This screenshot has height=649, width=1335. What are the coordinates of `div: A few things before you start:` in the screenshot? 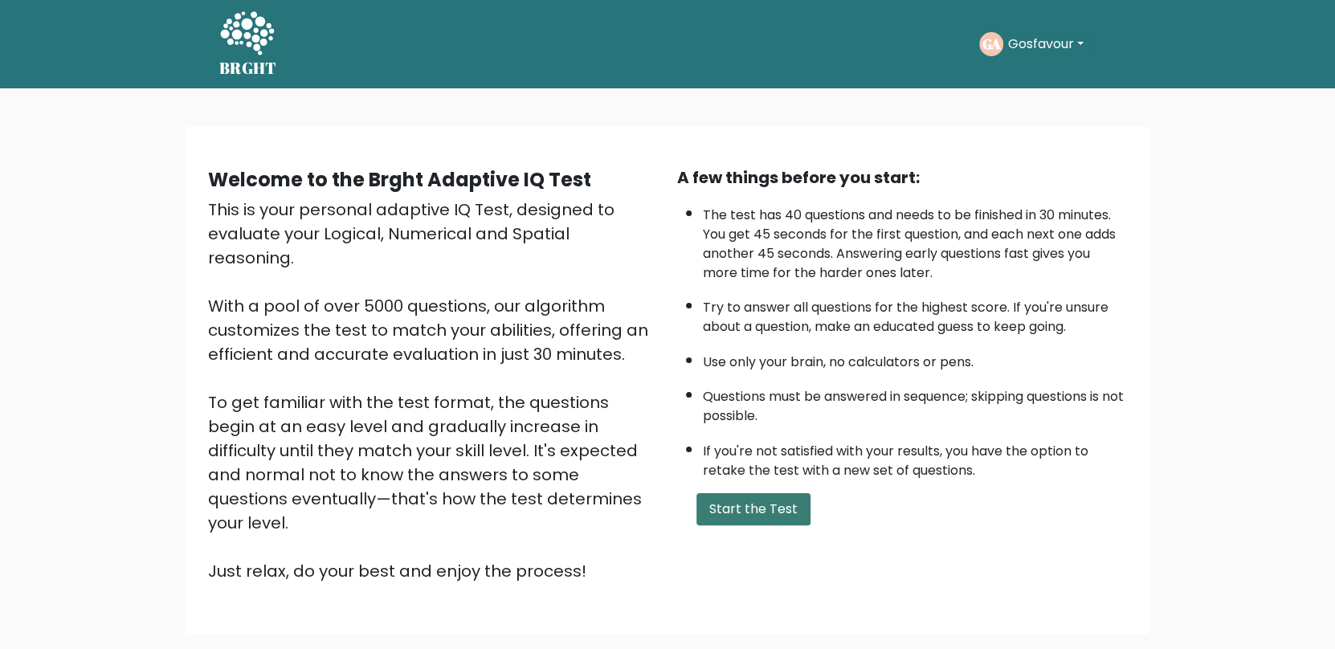 It's located at (902, 177).